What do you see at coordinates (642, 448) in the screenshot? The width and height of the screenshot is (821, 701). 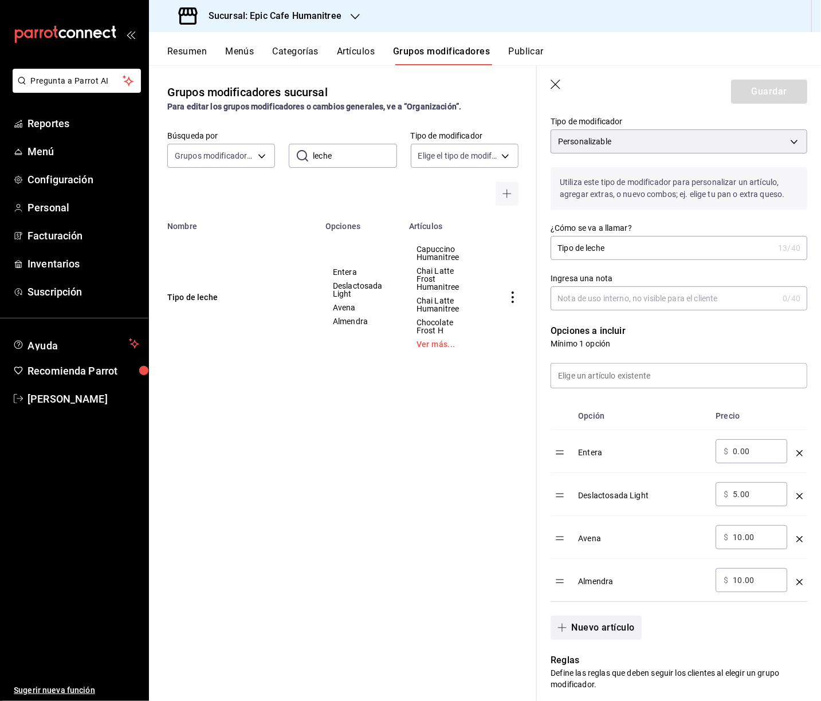 I see `div: Entera` at bounding box center [642, 448].